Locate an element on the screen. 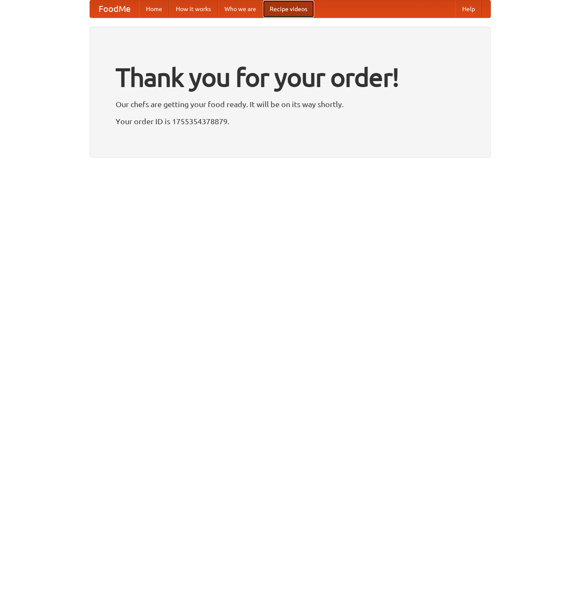  p: Our chefs are getting your food ready. It will be on its way shortly. is located at coordinates (290, 104).